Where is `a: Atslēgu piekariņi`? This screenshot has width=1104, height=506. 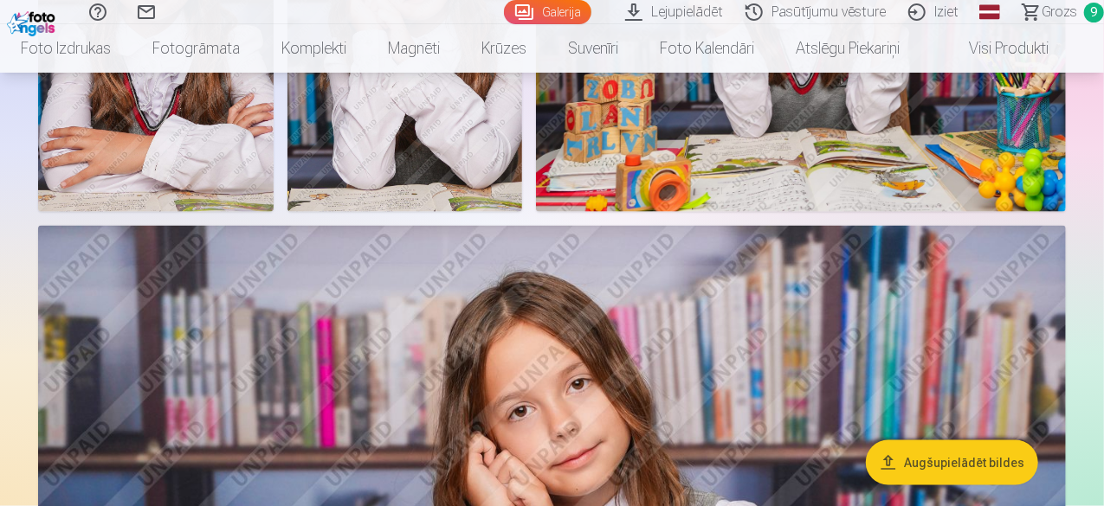 a: Atslēgu piekariņi is located at coordinates (847, 48).